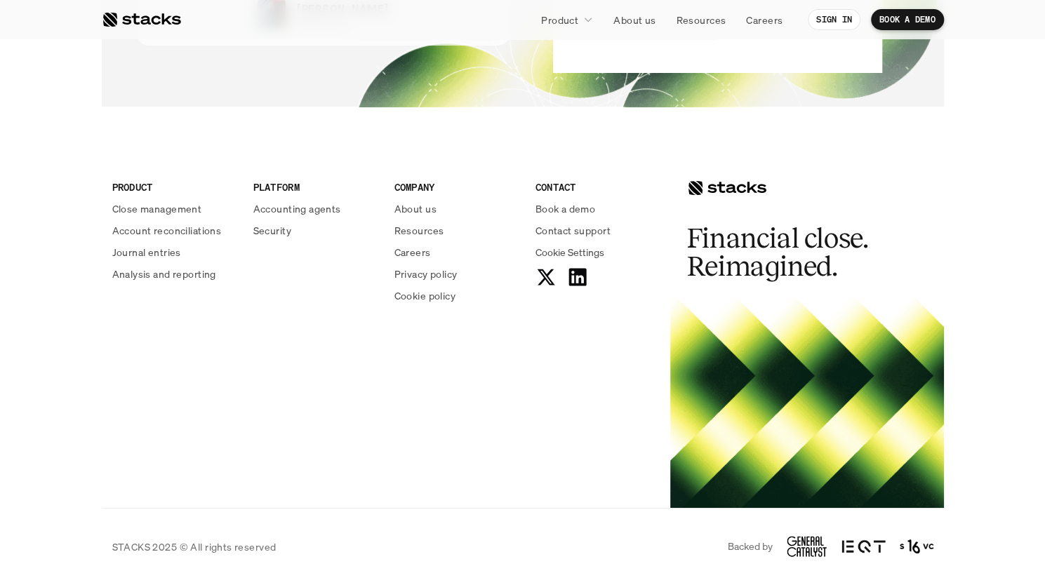 The image size is (1045, 585). Describe the element at coordinates (566, 208) in the screenshot. I see `p: Book a demo` at that location.